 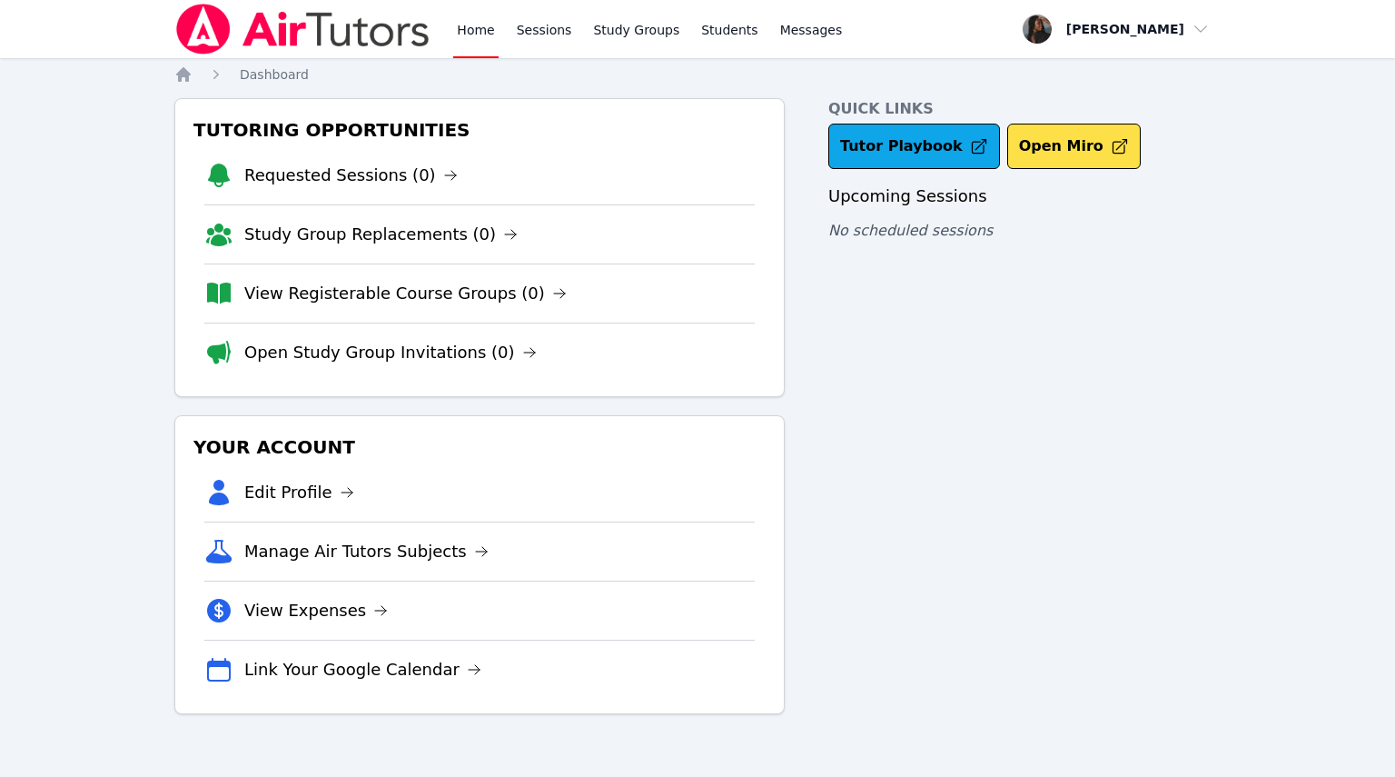 I want to click on a: Edit Profile, so click(x=299, y=492).